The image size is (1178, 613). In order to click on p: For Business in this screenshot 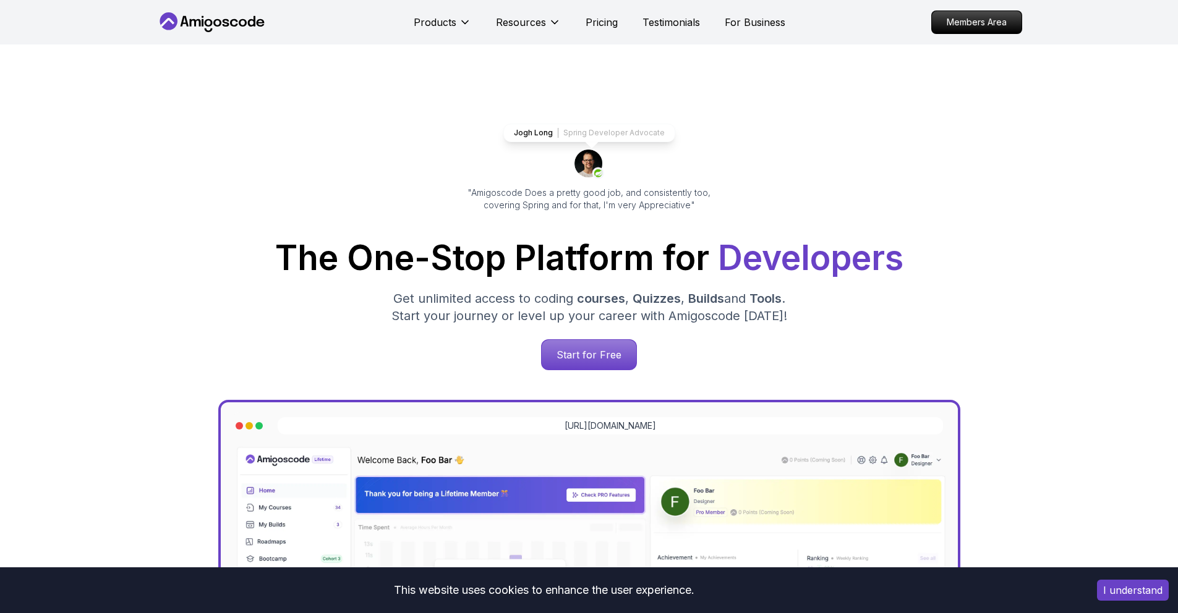, I will do `click(755, 22)`.